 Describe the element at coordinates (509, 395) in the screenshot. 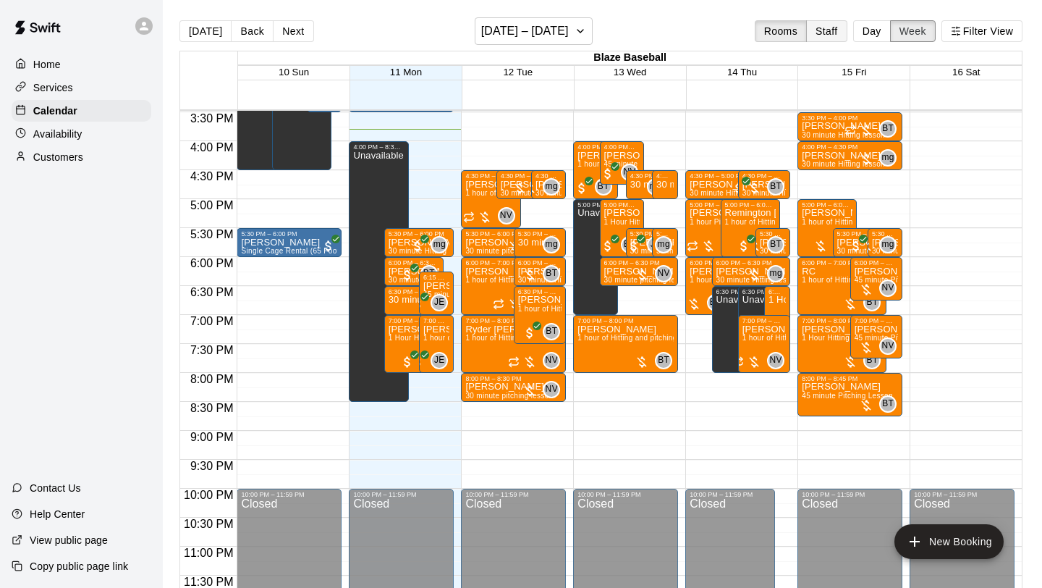

I see `span: 30 minute pitching lesson` at that location.